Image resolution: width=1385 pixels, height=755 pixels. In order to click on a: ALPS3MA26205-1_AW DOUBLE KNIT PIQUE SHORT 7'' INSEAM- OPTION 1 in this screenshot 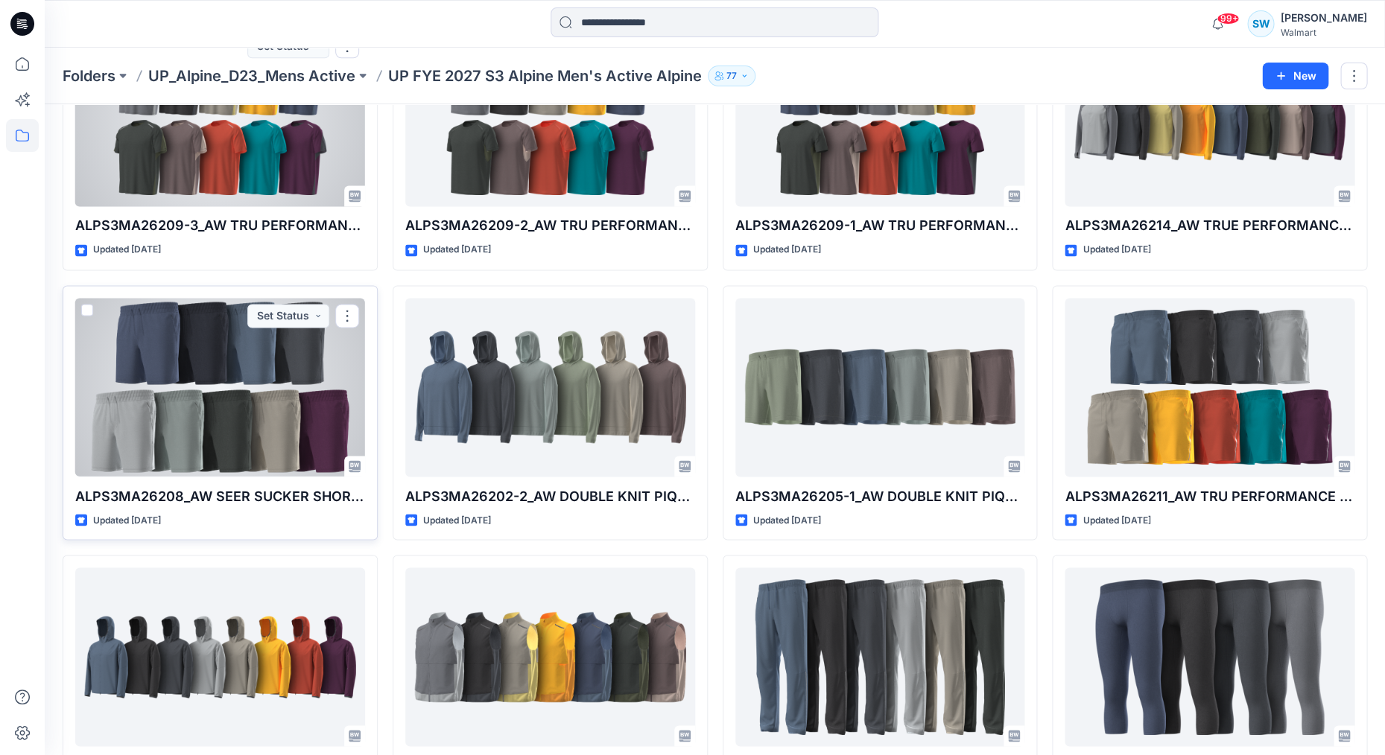, I will do `click(880, 387)`.